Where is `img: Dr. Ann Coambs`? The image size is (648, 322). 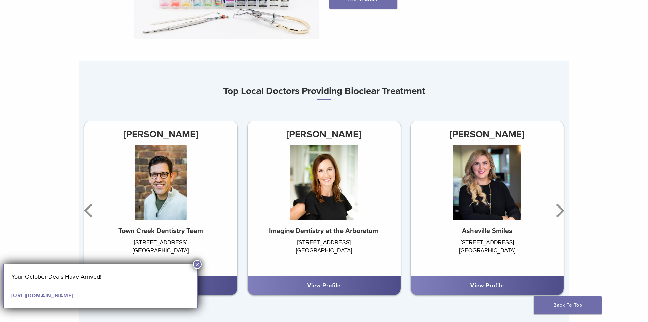 img: Dr. Ann Coambs is located at coordinates (324, 182).